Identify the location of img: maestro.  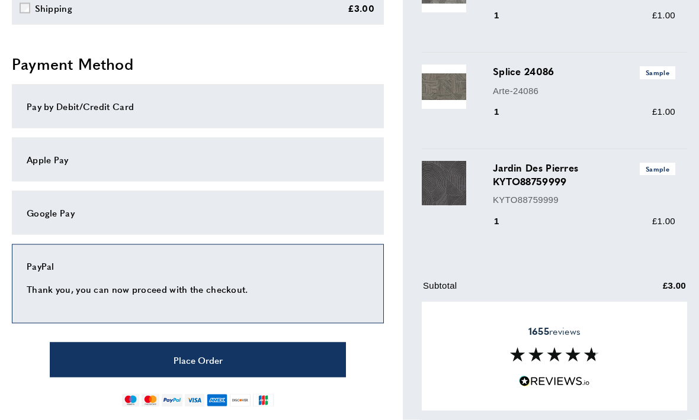
(130, 401).